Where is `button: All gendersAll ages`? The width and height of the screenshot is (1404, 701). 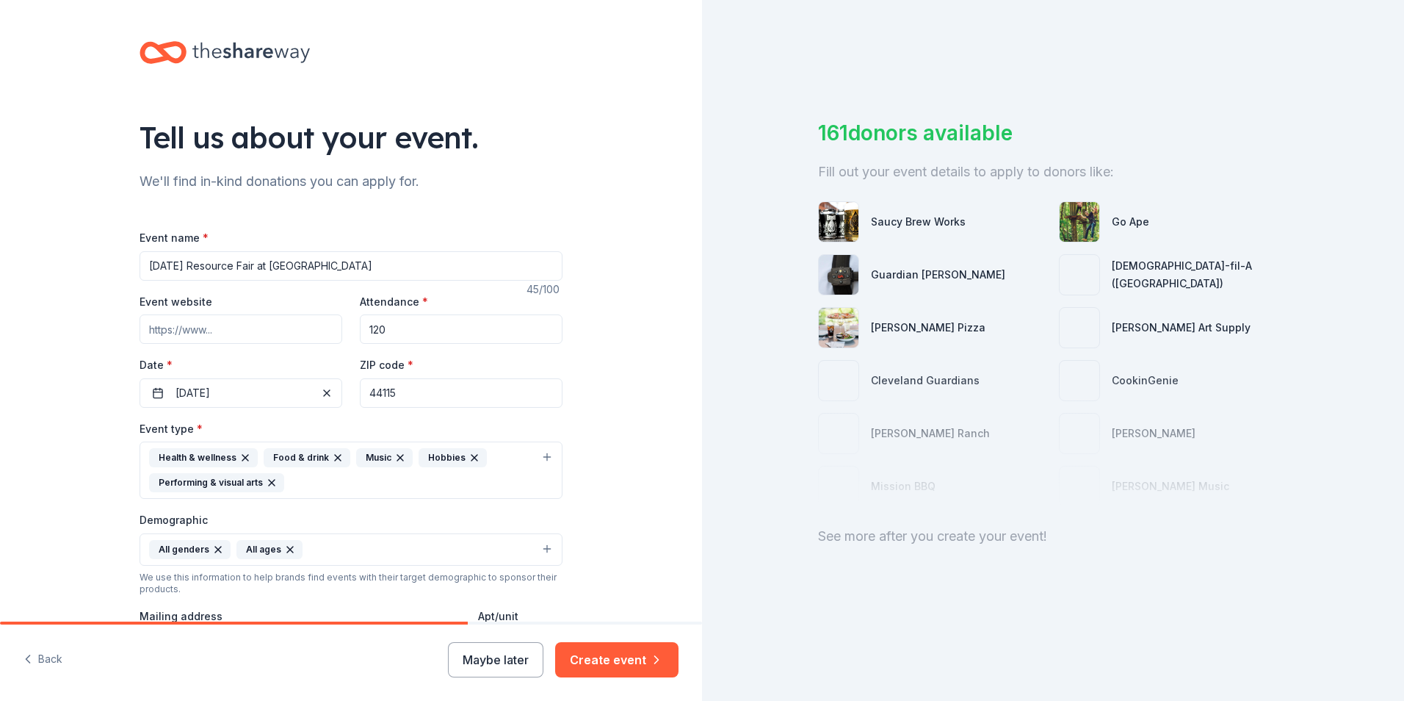
button: All gendersAll ages is located at coordinates (351, 549).